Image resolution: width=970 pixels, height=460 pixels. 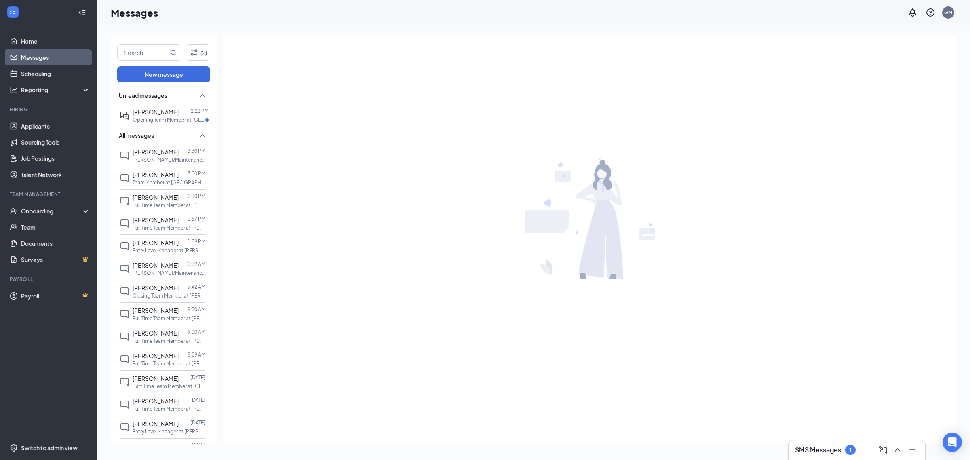 I want to click on a: Talent Network, so click(x=55, y=175).